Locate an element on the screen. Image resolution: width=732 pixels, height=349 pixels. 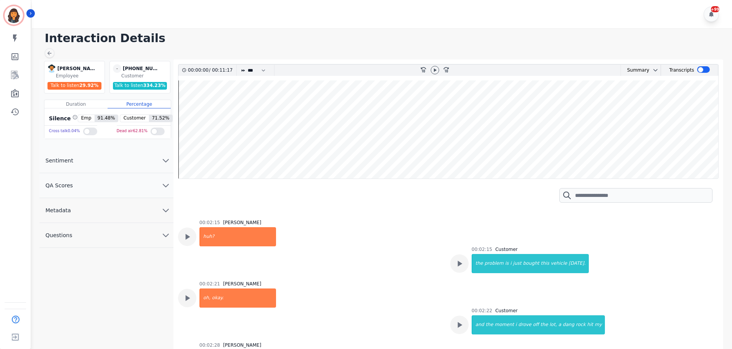
div: my is located at coordinates (599, 324).